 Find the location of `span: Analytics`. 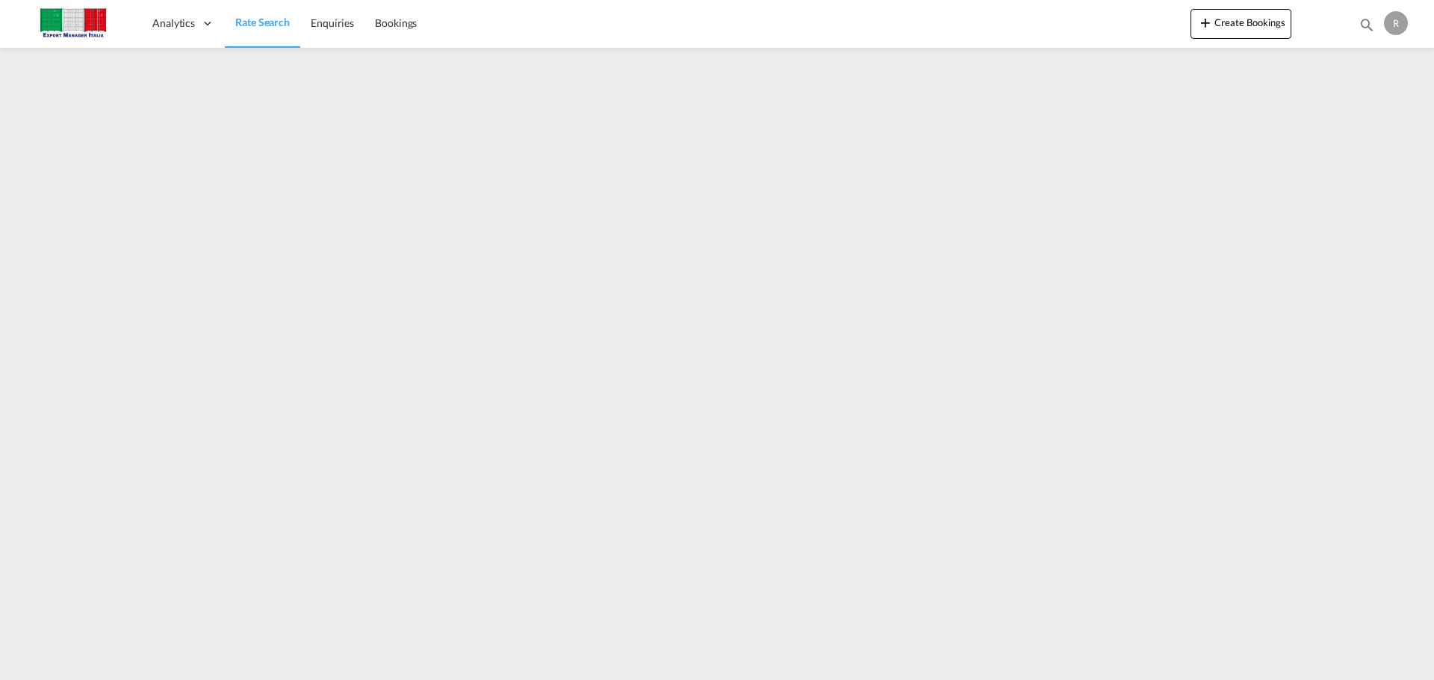

span: Analytics is located at coordinates (173, 23).